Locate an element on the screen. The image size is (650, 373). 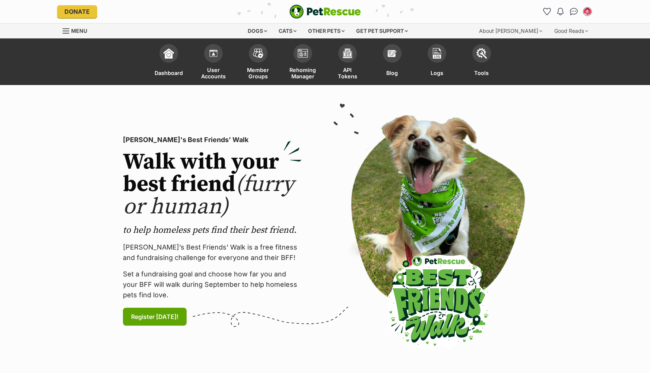
span: Member Groups is located at coordinates (258, 73).